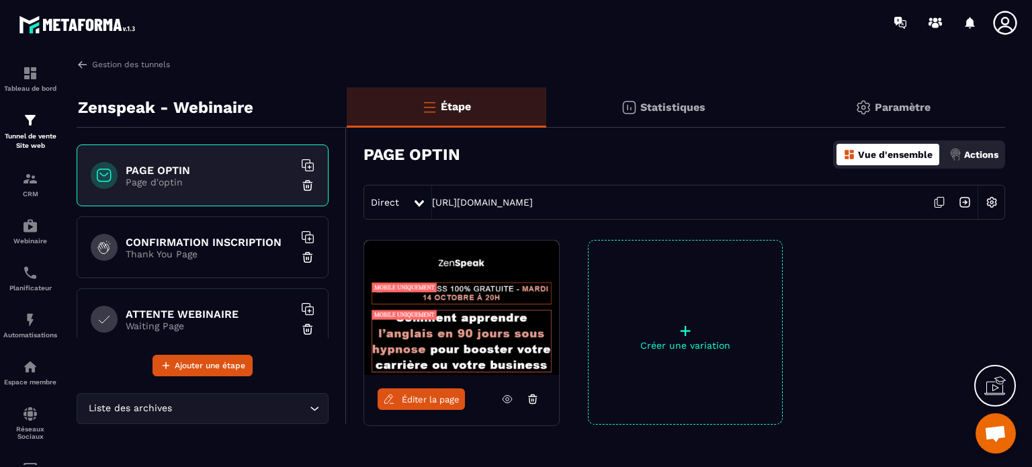 The image size is (1032, 467). What do you see at coordinates (165, 107) in the screenshot?
I see `p: Zenspeak - Webinaire` at bounding box center [165, 107].